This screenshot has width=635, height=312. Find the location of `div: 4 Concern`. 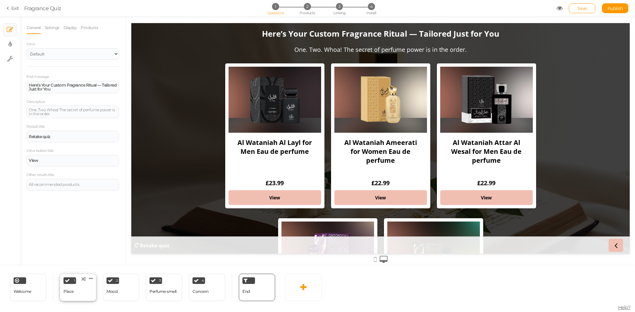

div: 4 Concern is located at coordinates (207, 288).